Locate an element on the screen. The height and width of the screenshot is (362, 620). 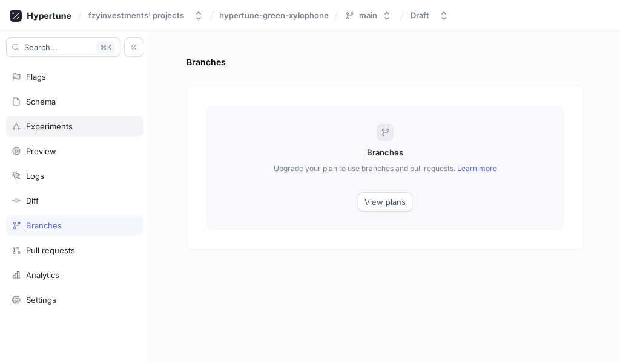
button: View plans is located at coordinates (385, 202).